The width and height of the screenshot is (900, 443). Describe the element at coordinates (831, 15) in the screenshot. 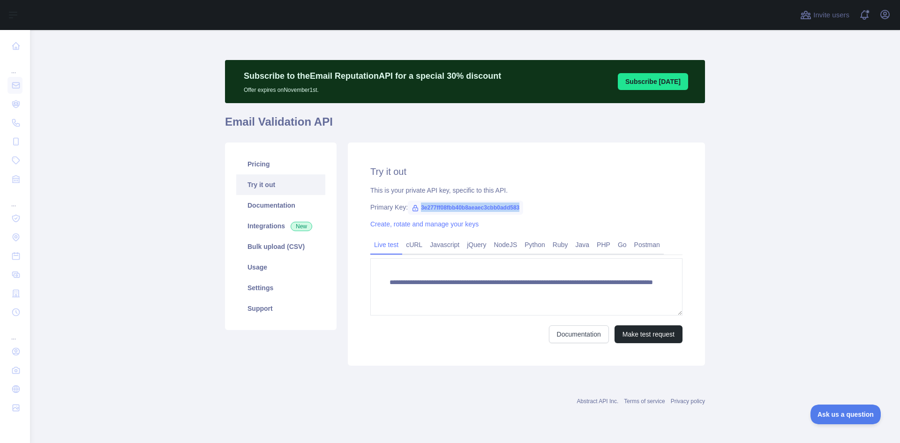

I see `span: Invite users` at that location.